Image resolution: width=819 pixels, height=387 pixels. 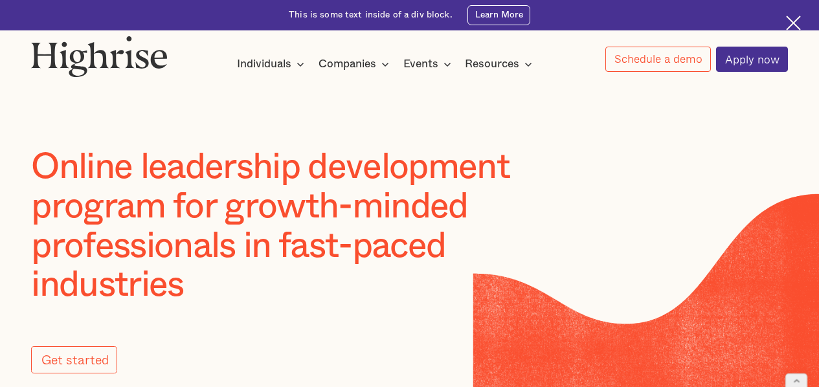 What do you see at coordinates (370, 15) in the screenshot?
I see `div: This is some text inside of a div block.` at bounding box center [370, 15].